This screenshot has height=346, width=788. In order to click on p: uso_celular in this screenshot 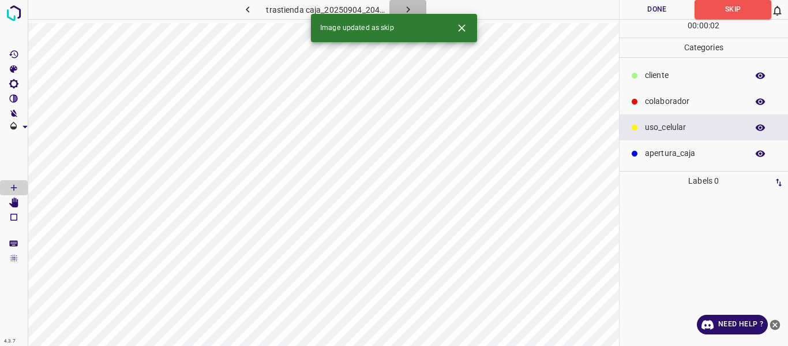, I will do `click(693, 127)`.